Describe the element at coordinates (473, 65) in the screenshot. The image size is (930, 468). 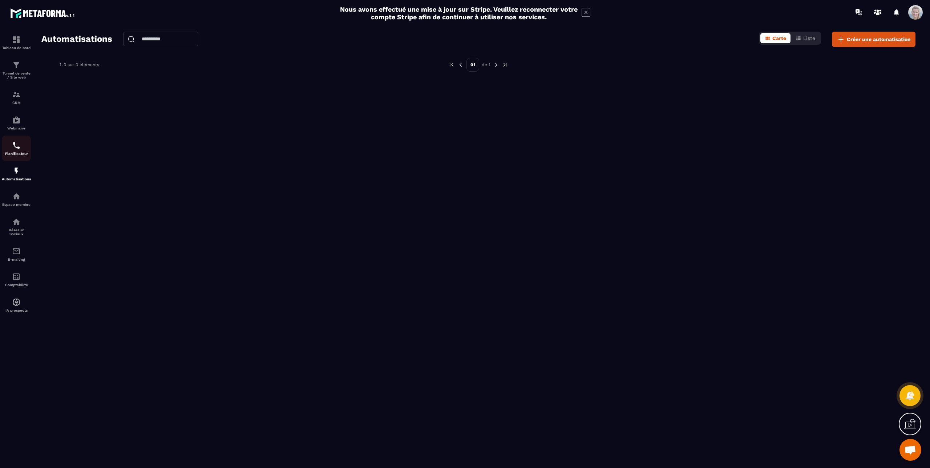
I see `p: 01` at that location.